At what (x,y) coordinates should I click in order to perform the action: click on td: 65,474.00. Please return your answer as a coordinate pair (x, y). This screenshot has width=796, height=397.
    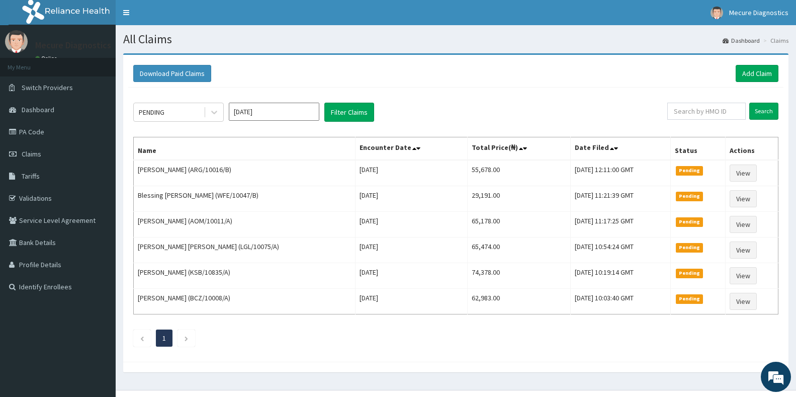
    Looking at the image, I should click on (519, 250).